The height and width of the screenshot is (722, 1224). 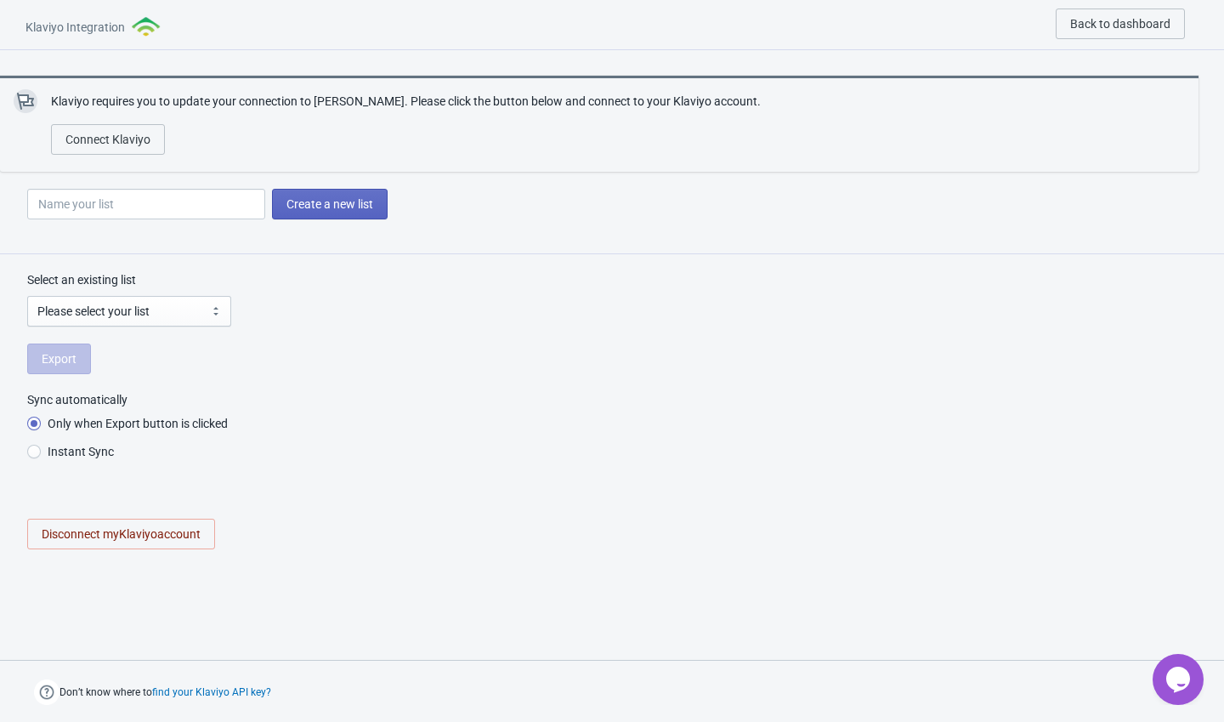 What do you see at coordinates (75, 27) in the screenshot?
I see `span: Klaviyo Integration` at bounding box center [75, 27].